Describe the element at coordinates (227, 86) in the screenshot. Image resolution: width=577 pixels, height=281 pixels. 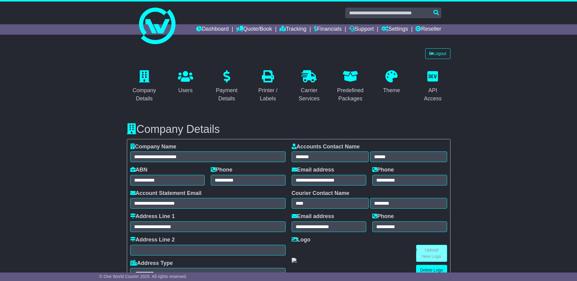
I see `a: Payment Details` at that location.